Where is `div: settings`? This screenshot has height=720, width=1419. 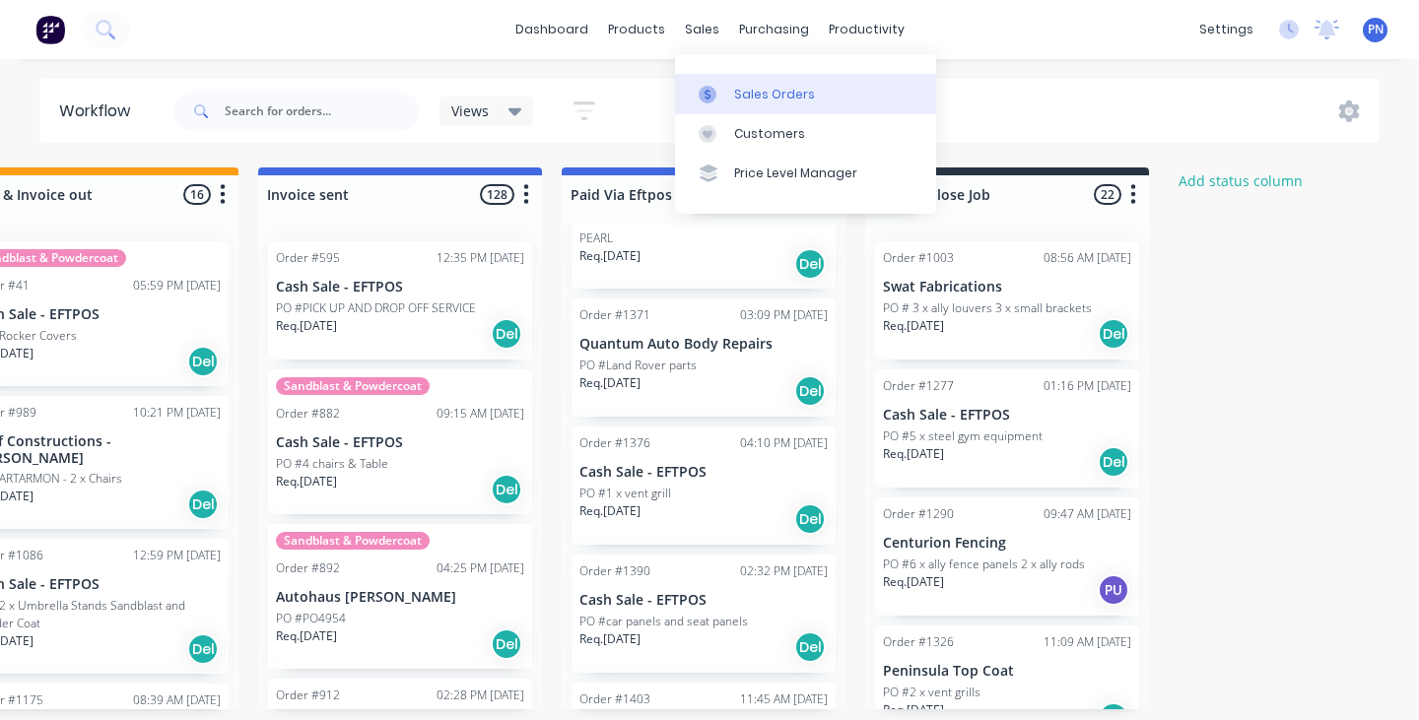
div: settings is located at coordinates (1225, 30).